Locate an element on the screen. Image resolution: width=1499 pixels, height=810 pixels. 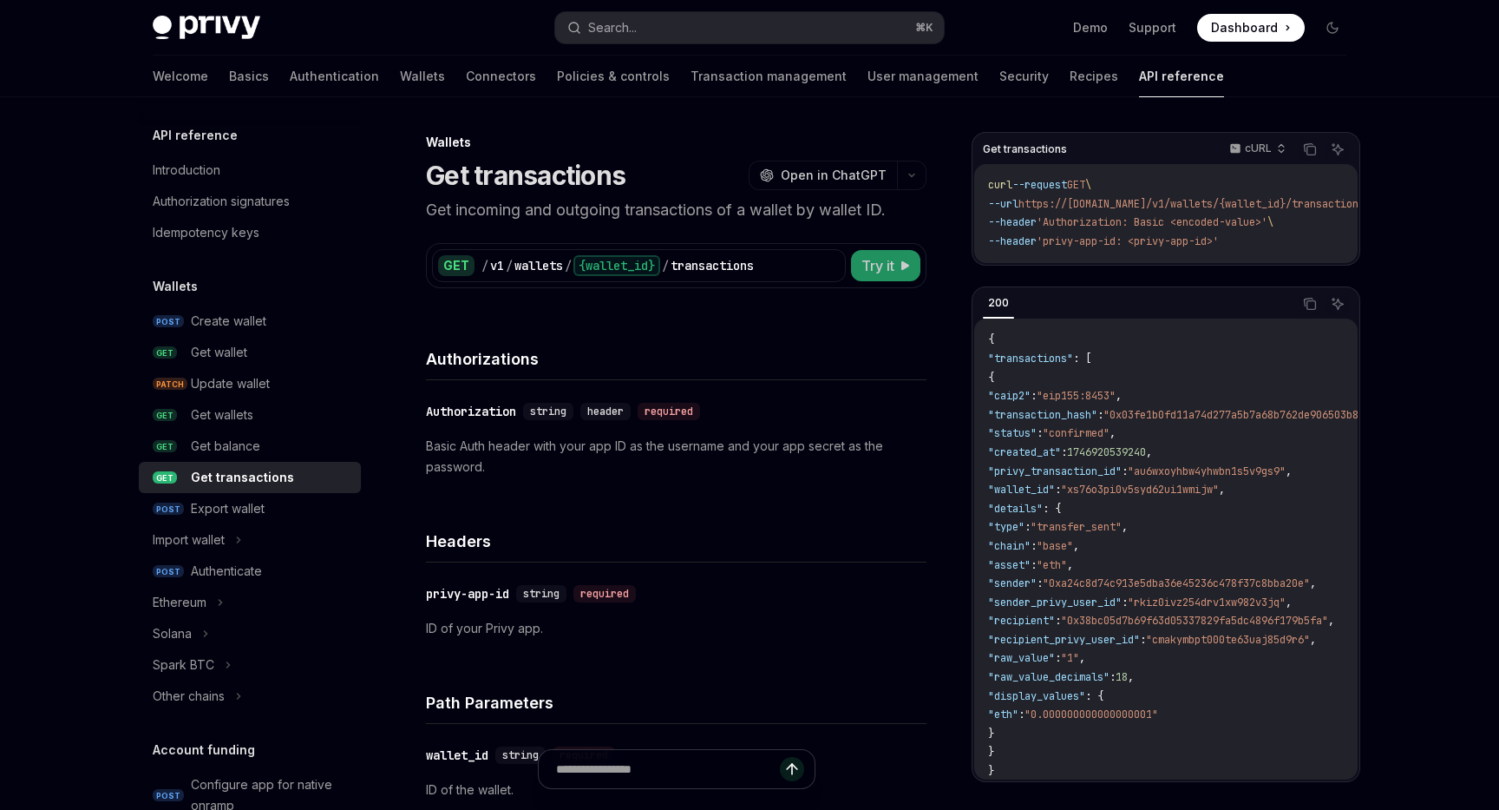
a: GETGet balance is located at coordinates (250, 446).